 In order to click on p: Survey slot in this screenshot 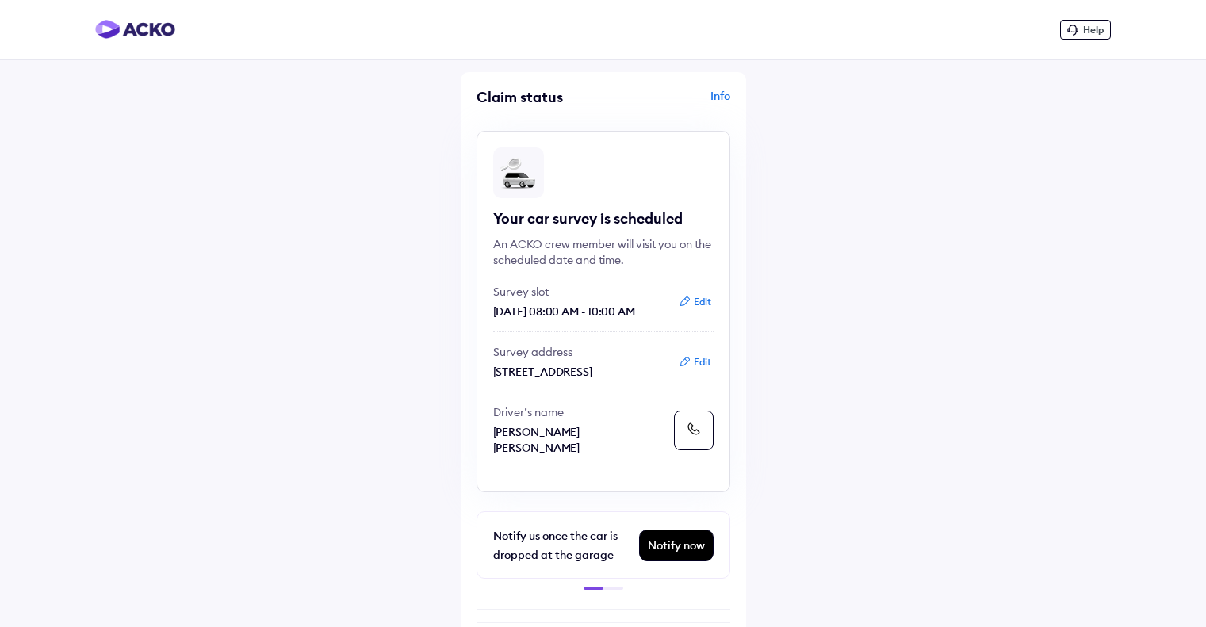, I will do `click(581, 292)`.